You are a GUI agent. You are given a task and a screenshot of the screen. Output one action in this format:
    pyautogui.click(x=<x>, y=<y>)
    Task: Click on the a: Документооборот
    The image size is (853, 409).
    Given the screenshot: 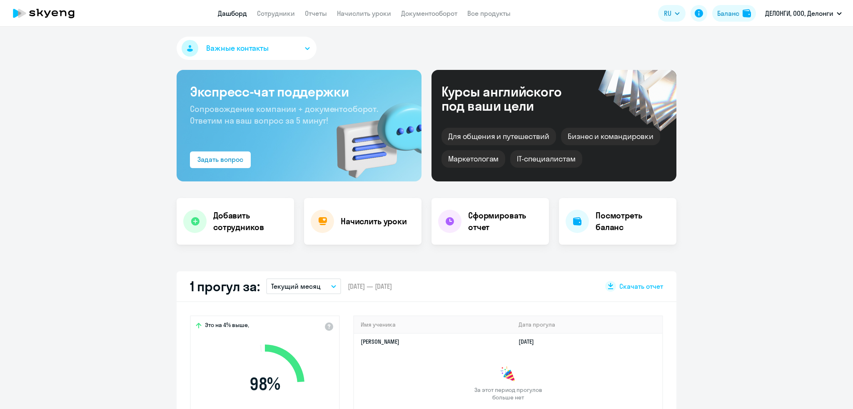 What is the action you would take?
    pyautogui.click(x=429, y=13)
    